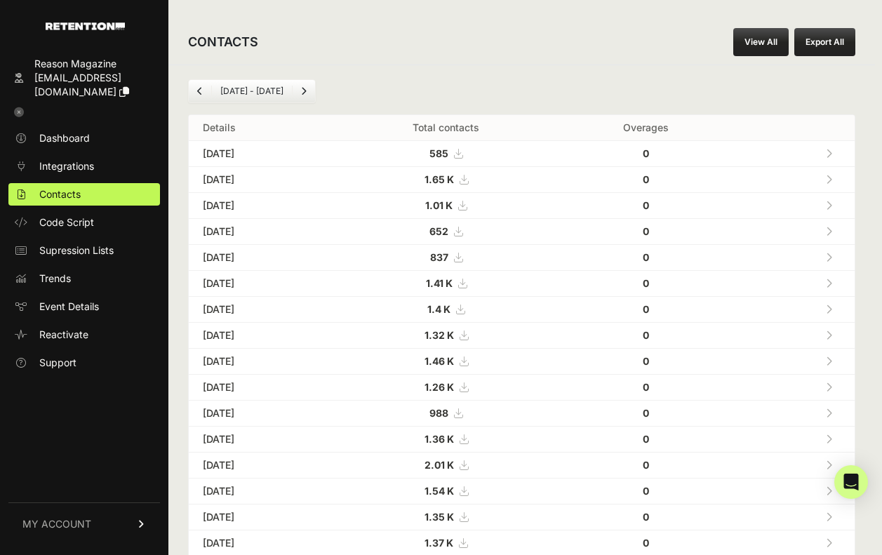  I want to click on span: Support, so click(58, 363).